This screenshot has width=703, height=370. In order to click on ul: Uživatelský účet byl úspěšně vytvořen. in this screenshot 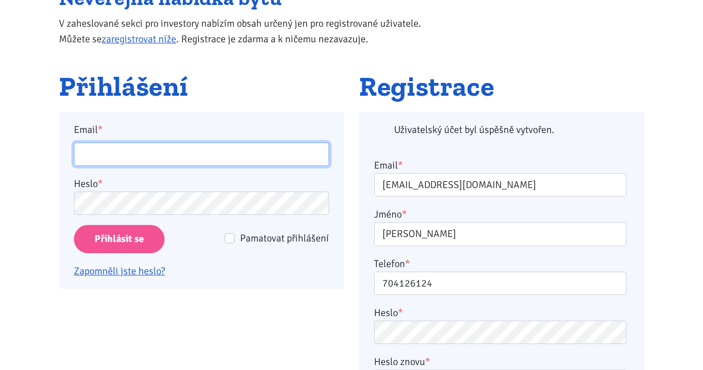, I will do `click(464, 130)`.